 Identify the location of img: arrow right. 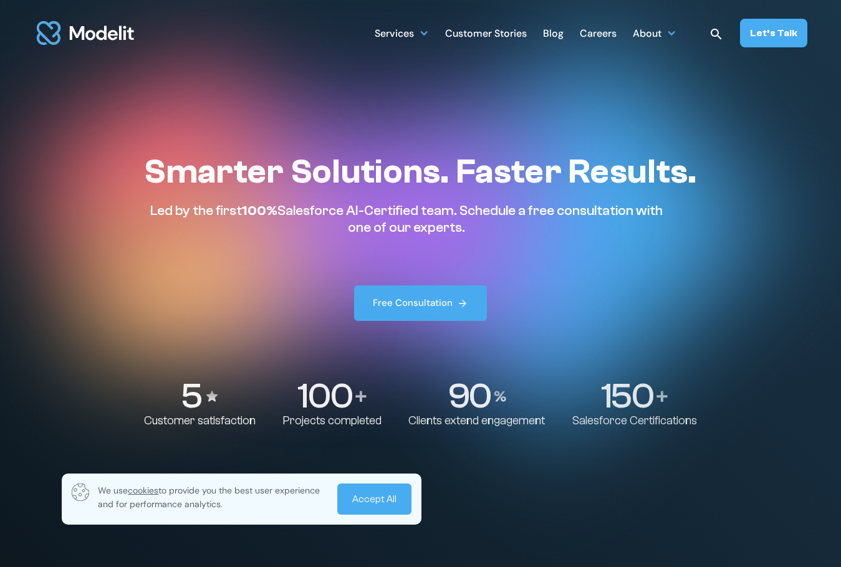
(462, 303).